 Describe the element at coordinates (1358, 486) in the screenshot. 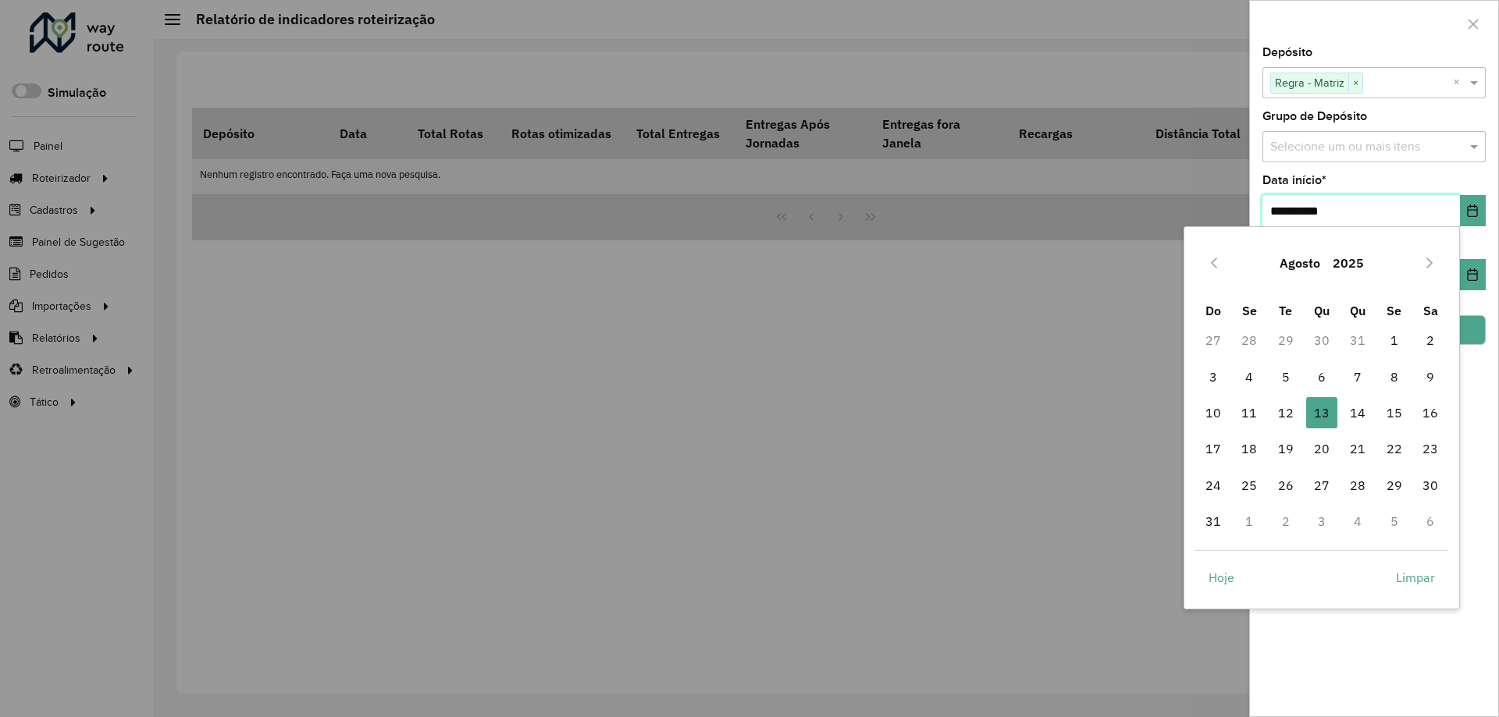

I see `span: 28` at that location.